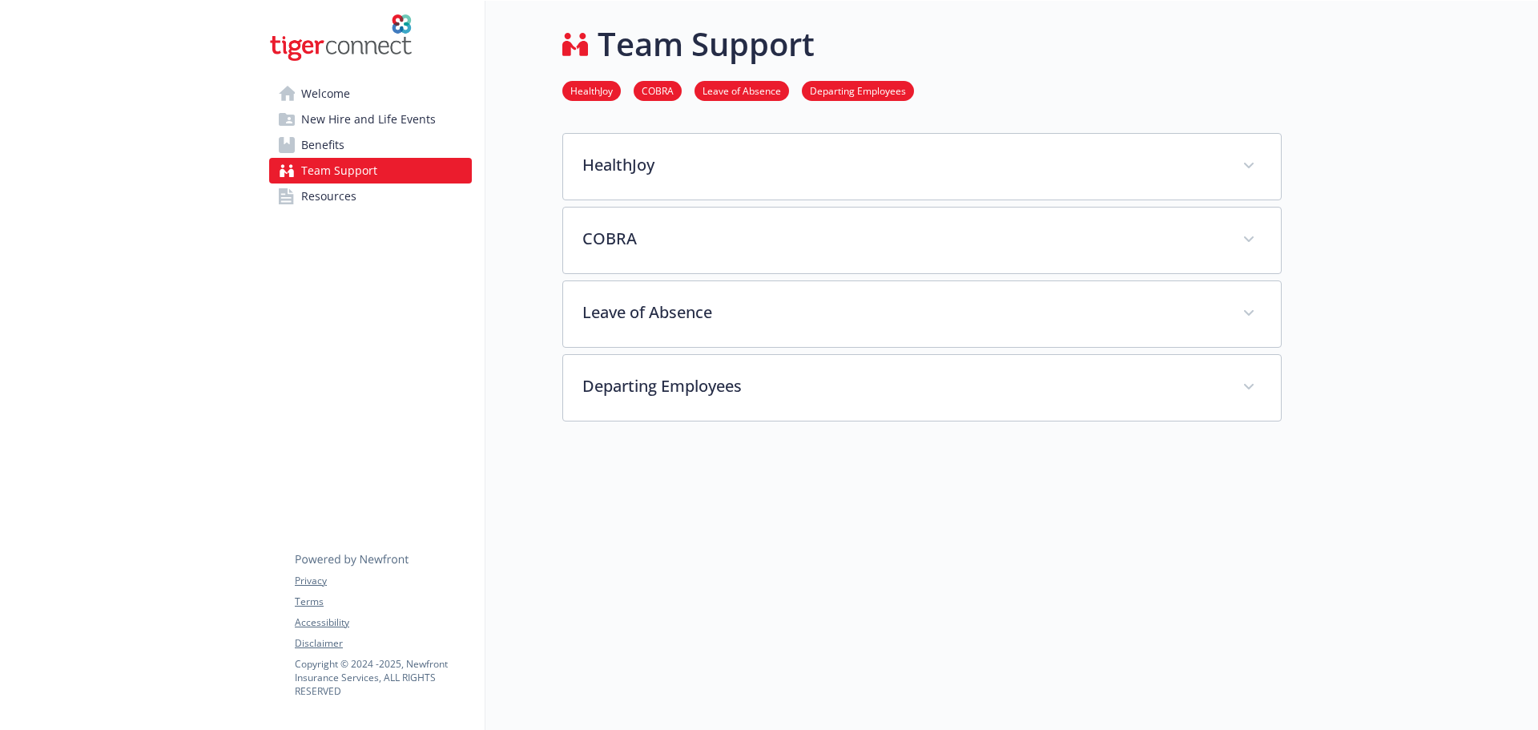  What do you see at coordinates (706, 44) in the screenshot?
I see `h1: Team Support` at bounding box center [706, 44].